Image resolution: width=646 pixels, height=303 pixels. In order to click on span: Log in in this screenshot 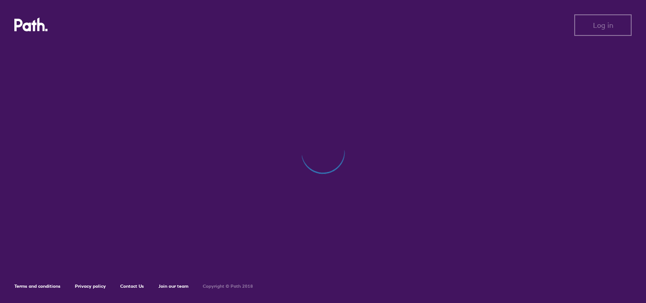, I will do `click(603, 25)`.